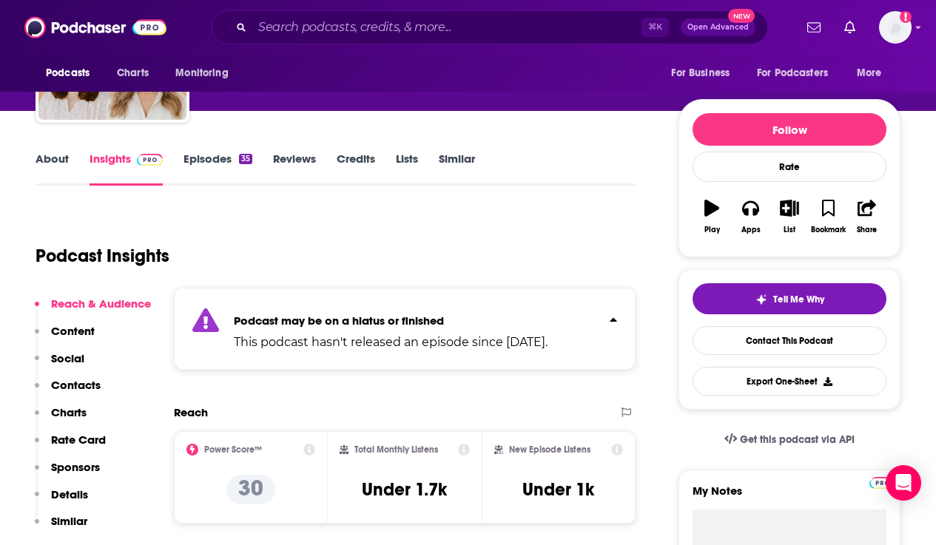  What do you see at coordinates (52, 169) in the screenshot?
I see `a: About` at bounding box center [52, 169].